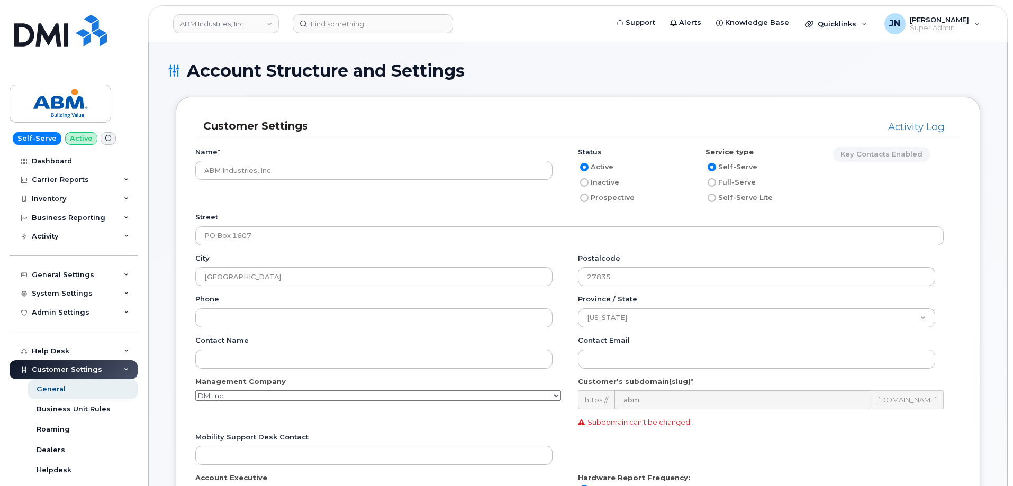 This screenshot has width=1013, height=486. What do you see at coordinates (599, 258) in the screenshot?
I see `label: Postalcode` at bounding box center [599, 258].